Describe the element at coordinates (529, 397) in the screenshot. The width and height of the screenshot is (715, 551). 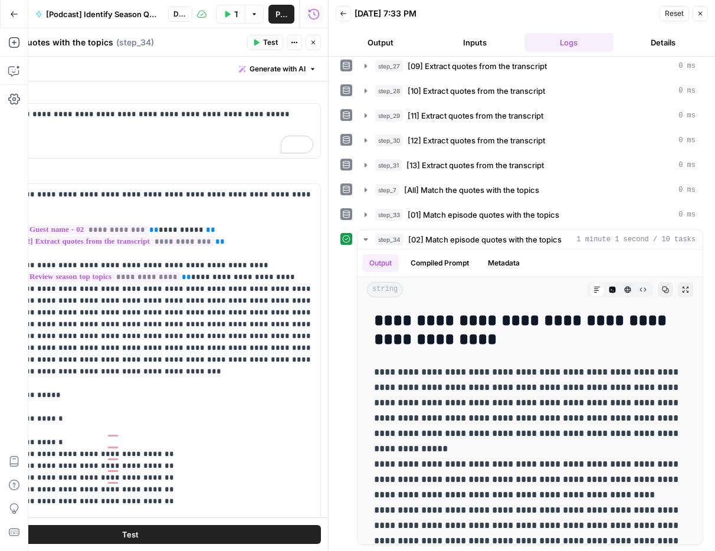
I see `div: 1 minute 1 second / 10 tasks` at that location.